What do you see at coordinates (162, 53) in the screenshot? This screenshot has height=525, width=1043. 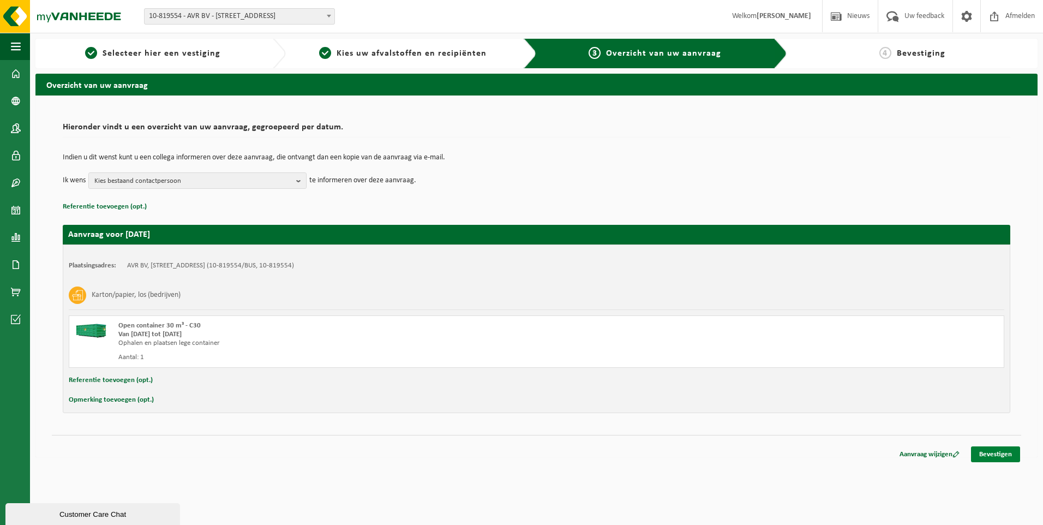 I see `span: Selecteer hier een vestiging` at bounding box center [162, 53].